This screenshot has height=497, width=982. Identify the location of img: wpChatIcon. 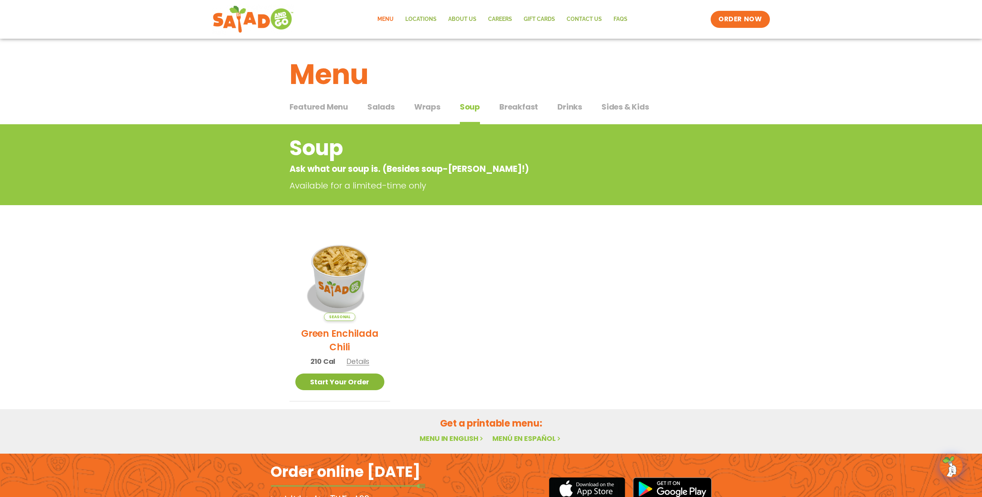
(951, 466).